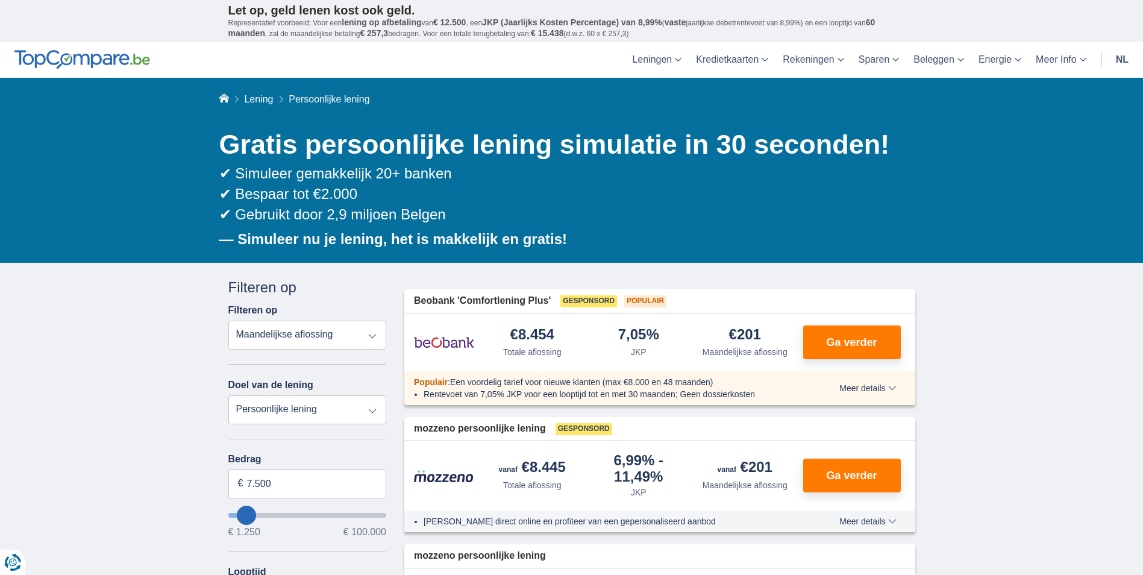  What do you see at coordinates (638, 335) in the screenshot?
I see `div: 7,05%` at bounding box center [638, 335].